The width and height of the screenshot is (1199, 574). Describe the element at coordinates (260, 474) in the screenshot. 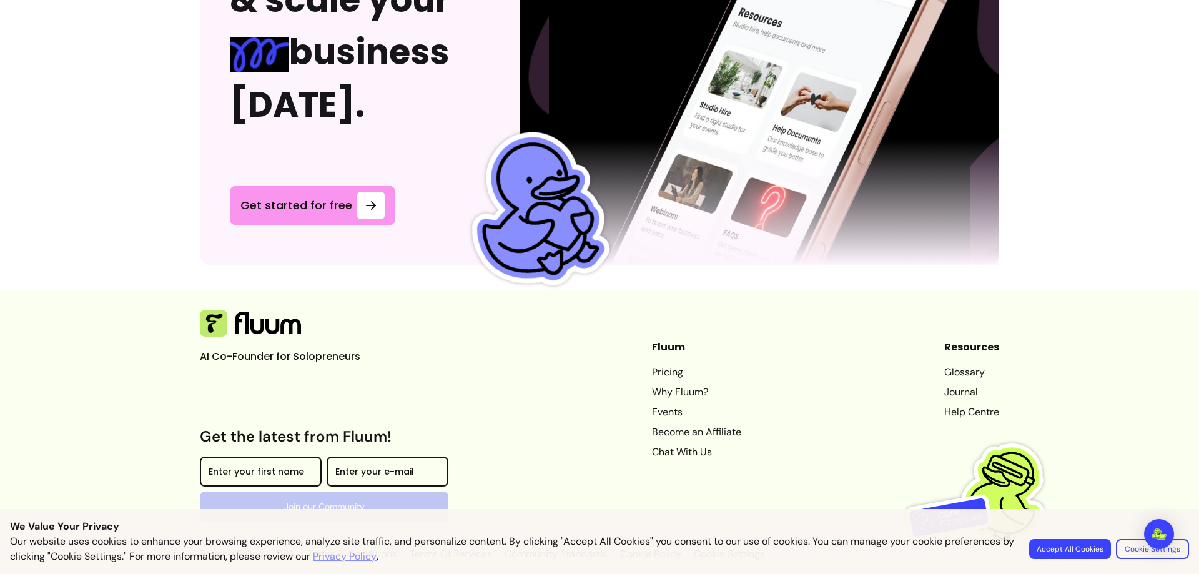

I see `input: Enter your first name` at that location.